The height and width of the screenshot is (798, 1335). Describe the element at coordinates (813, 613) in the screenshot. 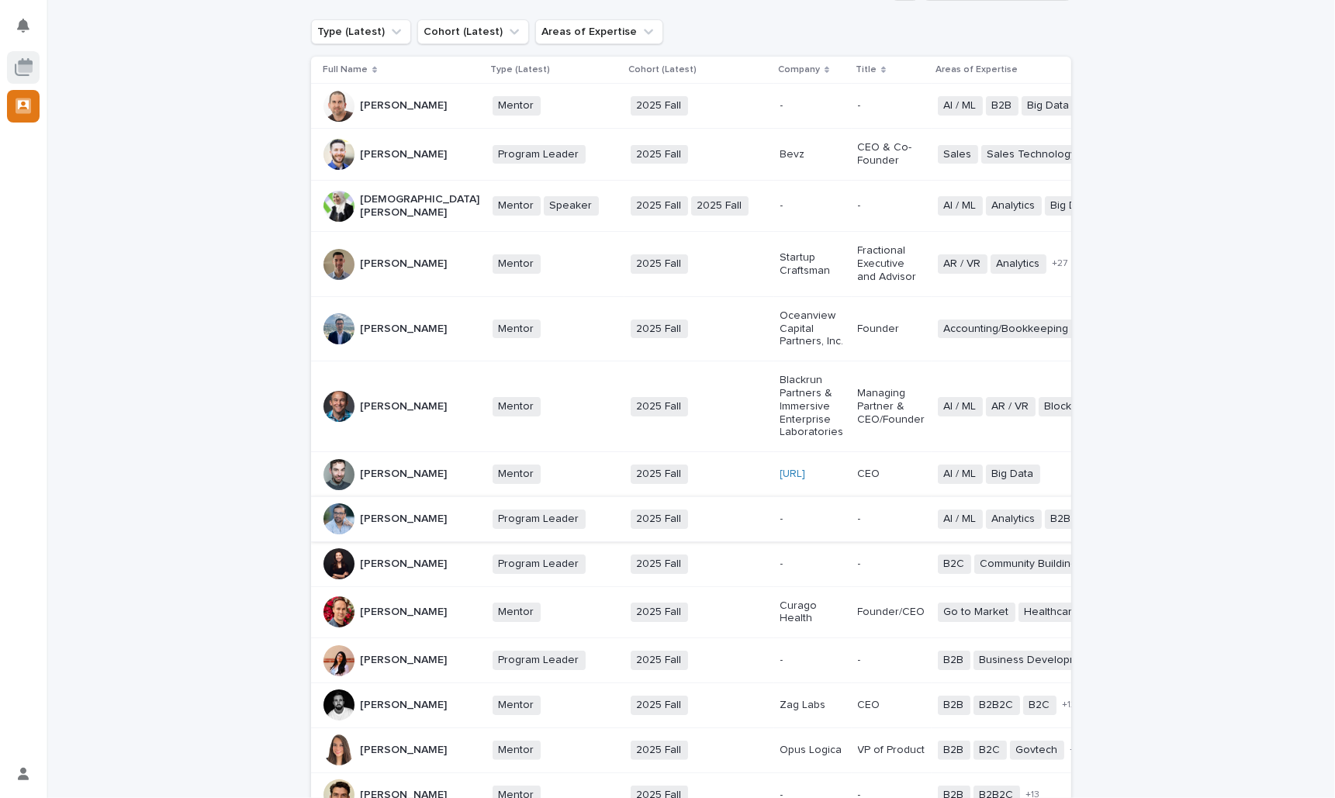

I see `p: Curago Health` at that location.